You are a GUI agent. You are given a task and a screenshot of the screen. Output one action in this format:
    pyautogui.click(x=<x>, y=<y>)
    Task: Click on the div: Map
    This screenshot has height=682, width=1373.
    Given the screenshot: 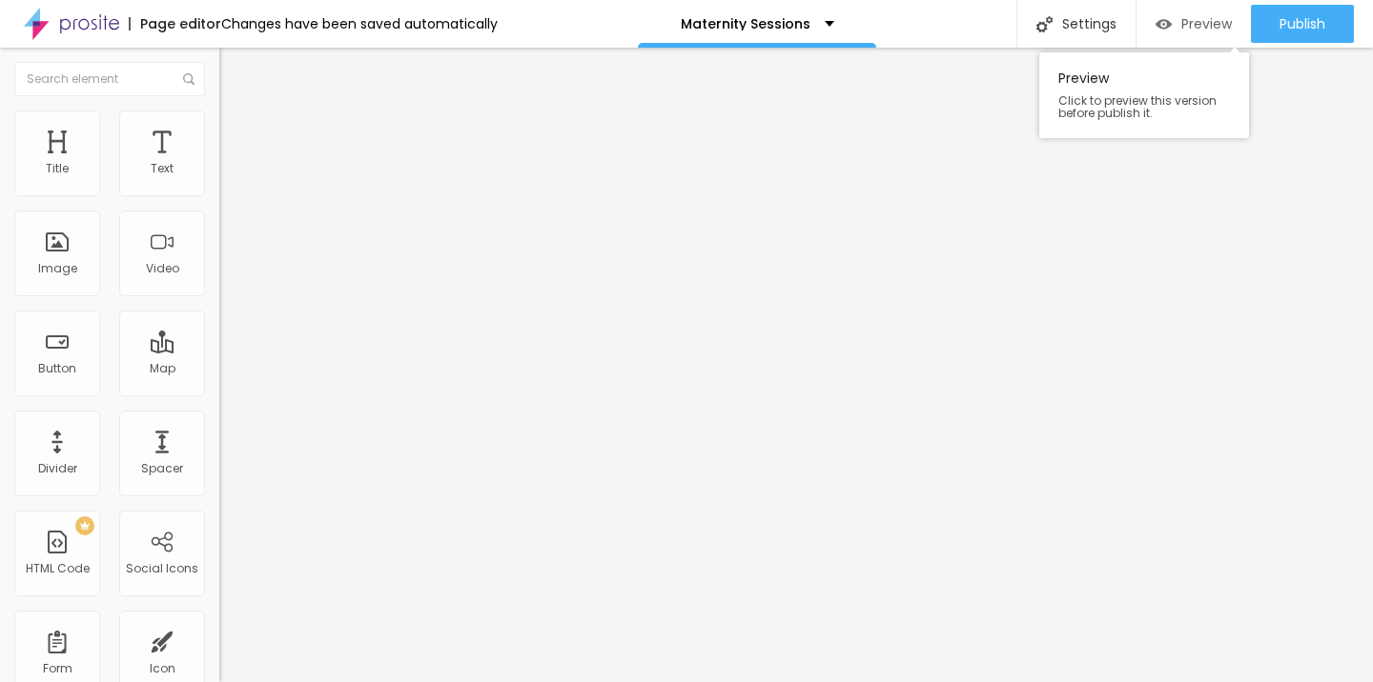 What is the action you would take?
    pyautogui.click(x=162, y=369)
    